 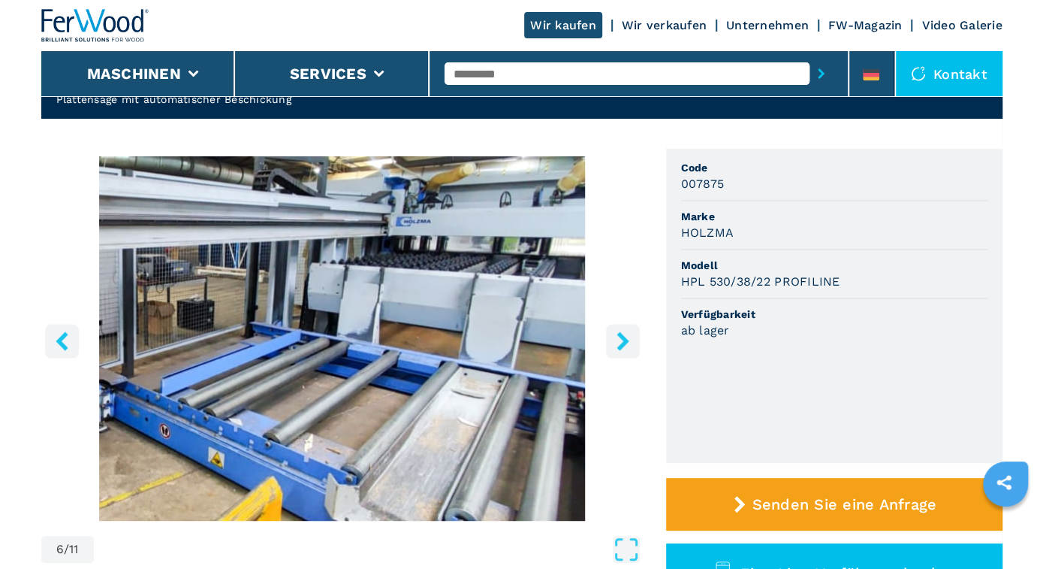 I want to click on a: Wir kaufen, so click(x=563, y=25).